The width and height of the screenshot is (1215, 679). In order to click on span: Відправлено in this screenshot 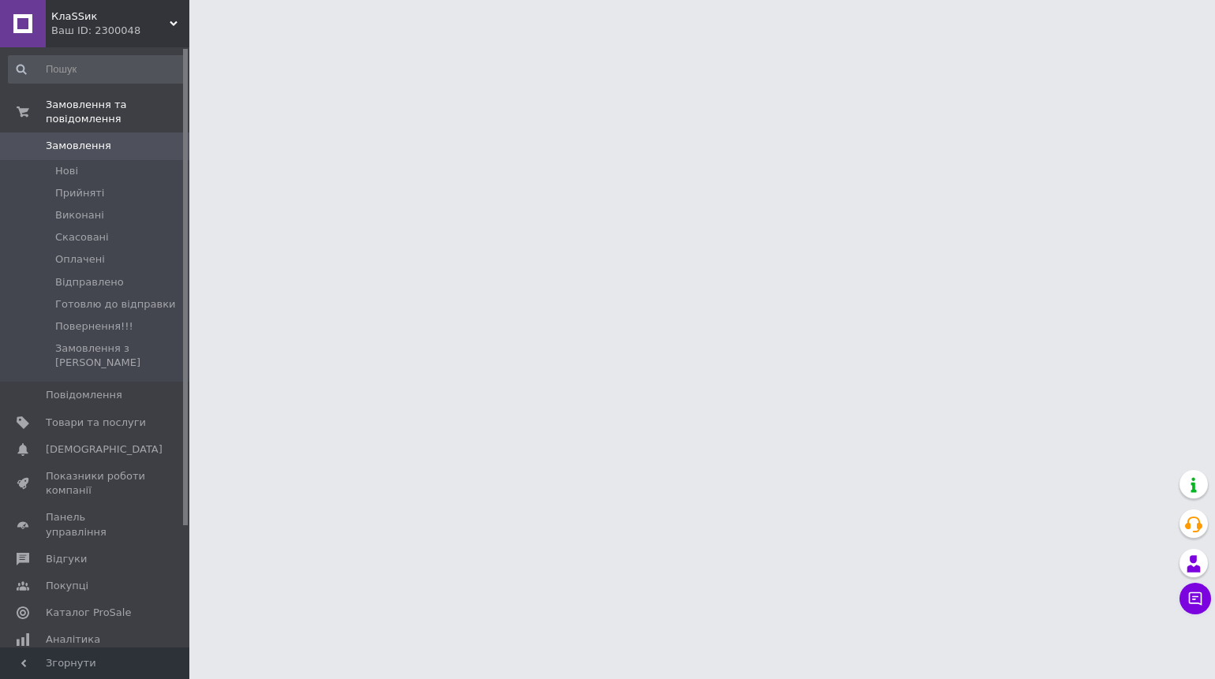, I will do `click(89, 282)`.